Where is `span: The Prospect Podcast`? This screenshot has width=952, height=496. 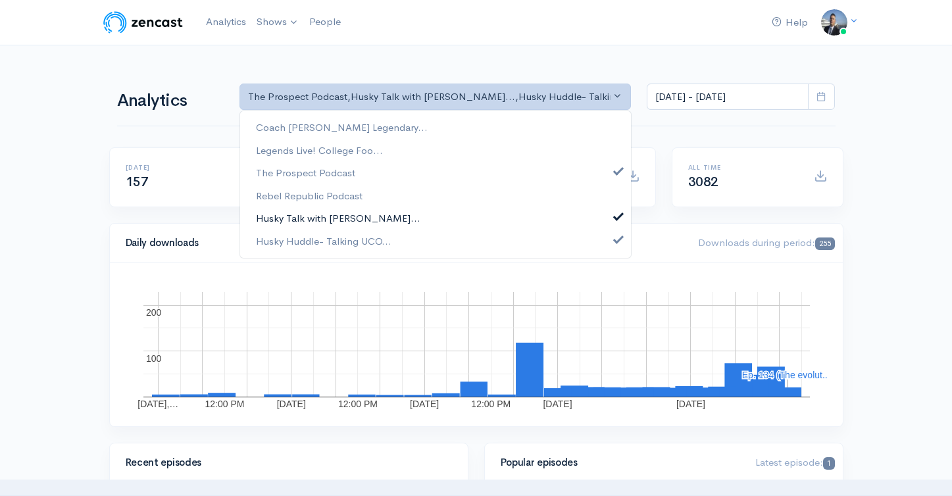 span: The Prospect Podcast is located at coordinates (305, 173).